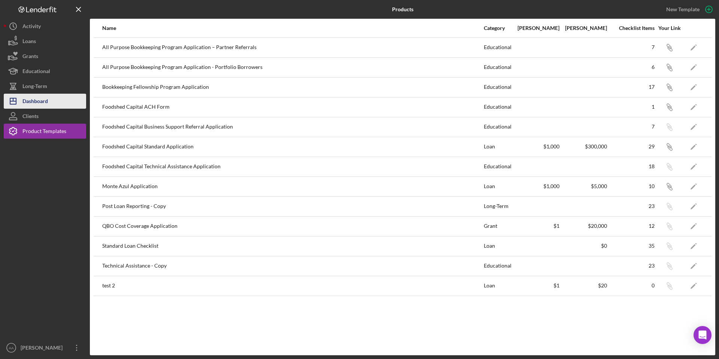 The height and width of the screenshot is (359, 719). What do you see at coordinates (45, 26) in the screenshot?
I see `button: Activity` at bounding box center [45, 26].